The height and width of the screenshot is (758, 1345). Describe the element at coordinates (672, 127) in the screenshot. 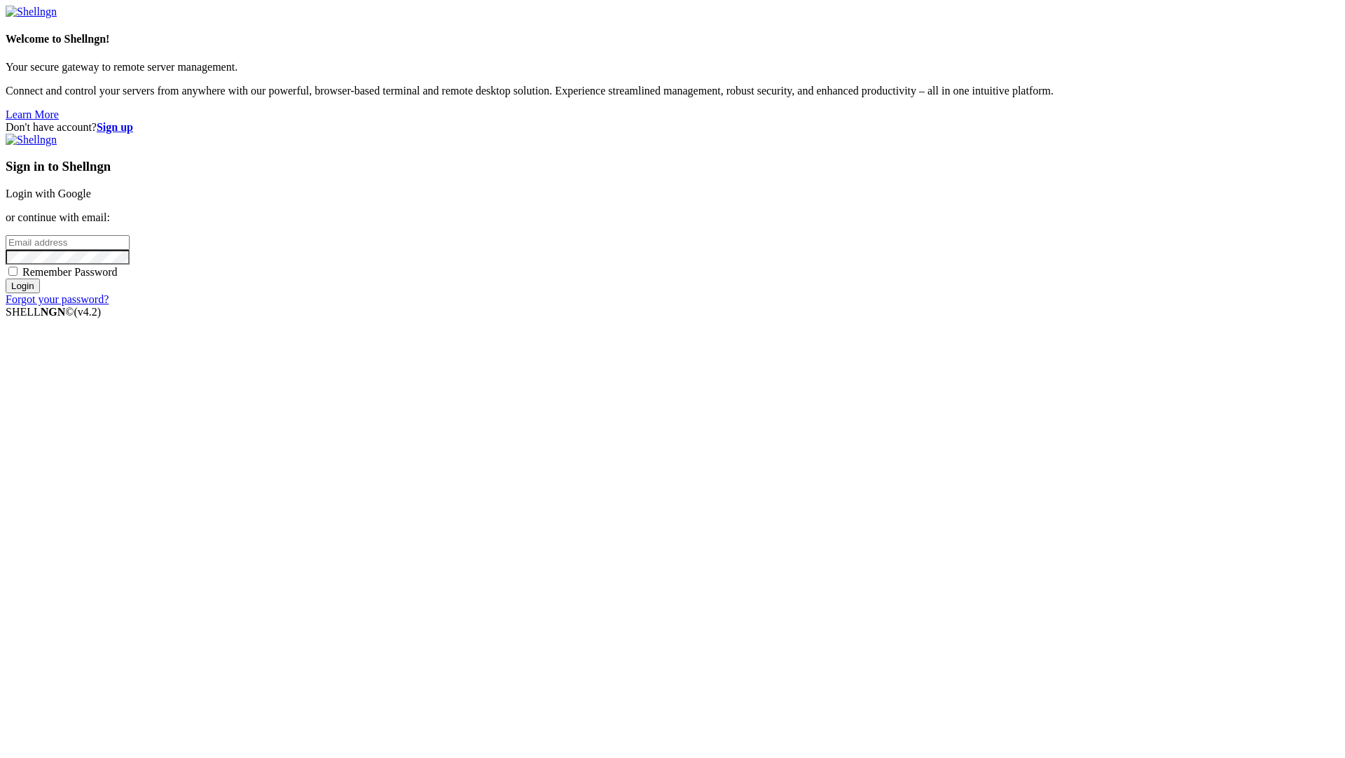

I see `div: Don't have account?` at that location.